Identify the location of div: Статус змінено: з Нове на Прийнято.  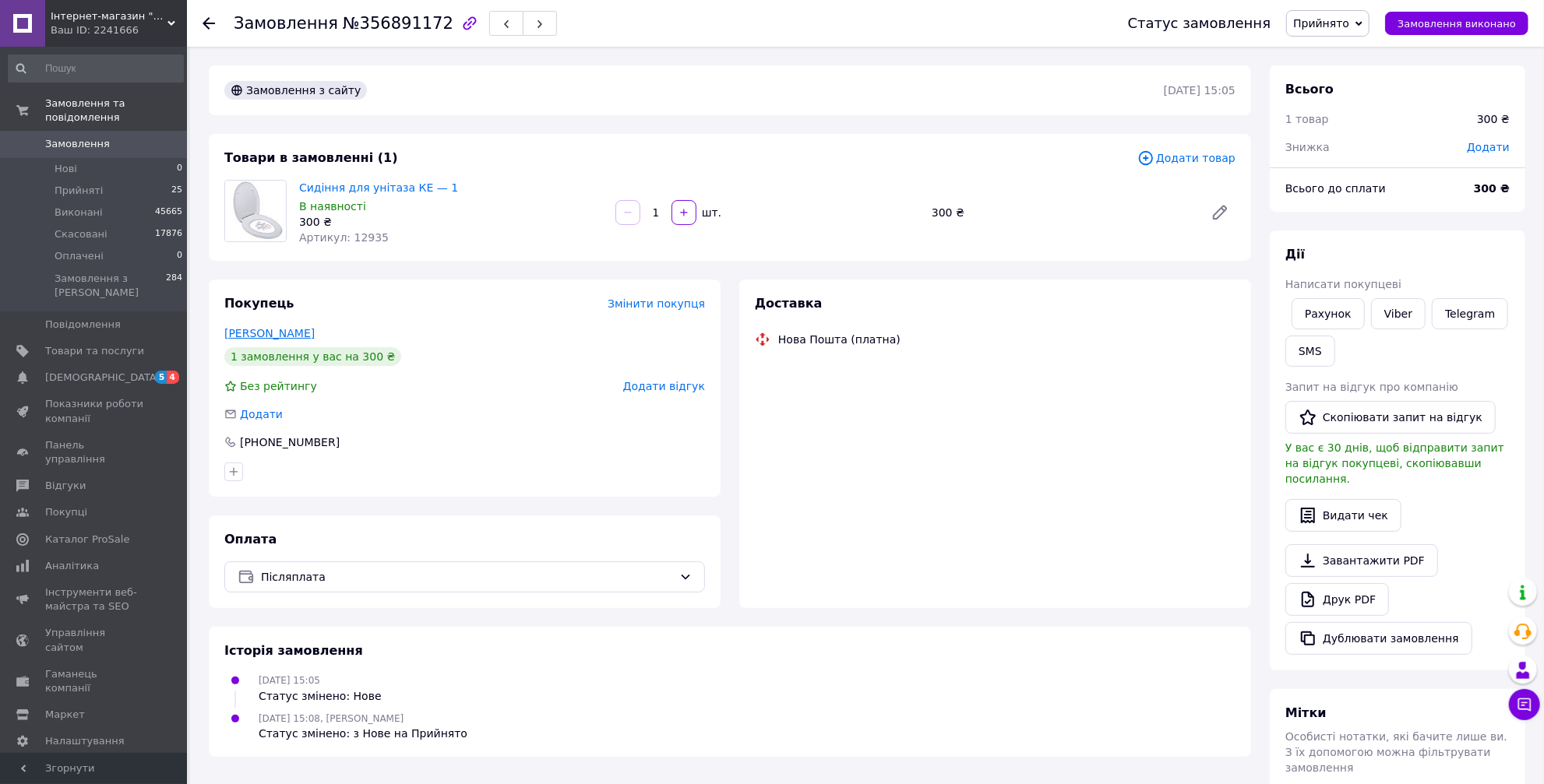
(363, 734).